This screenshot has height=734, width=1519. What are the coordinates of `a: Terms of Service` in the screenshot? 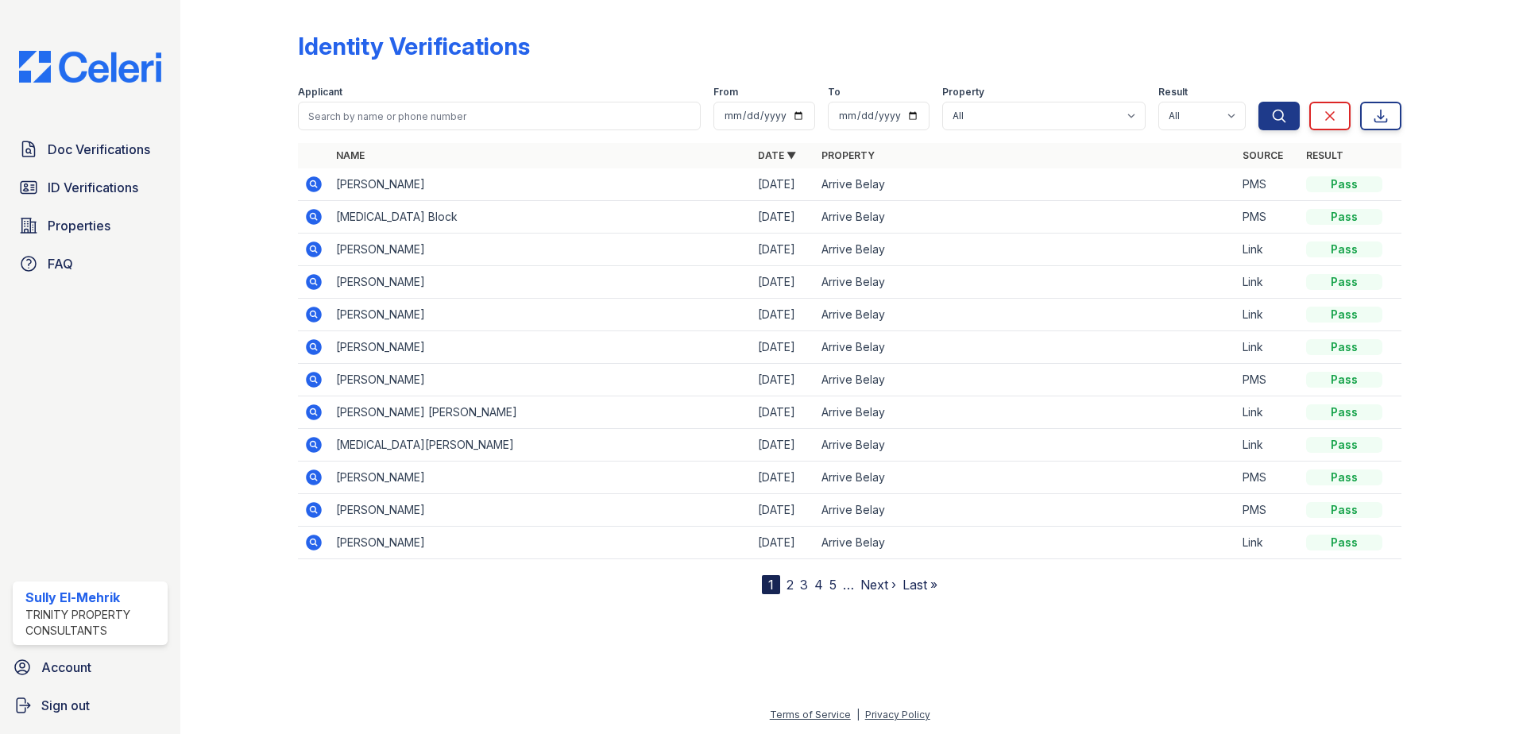 It's located at (810, 714).